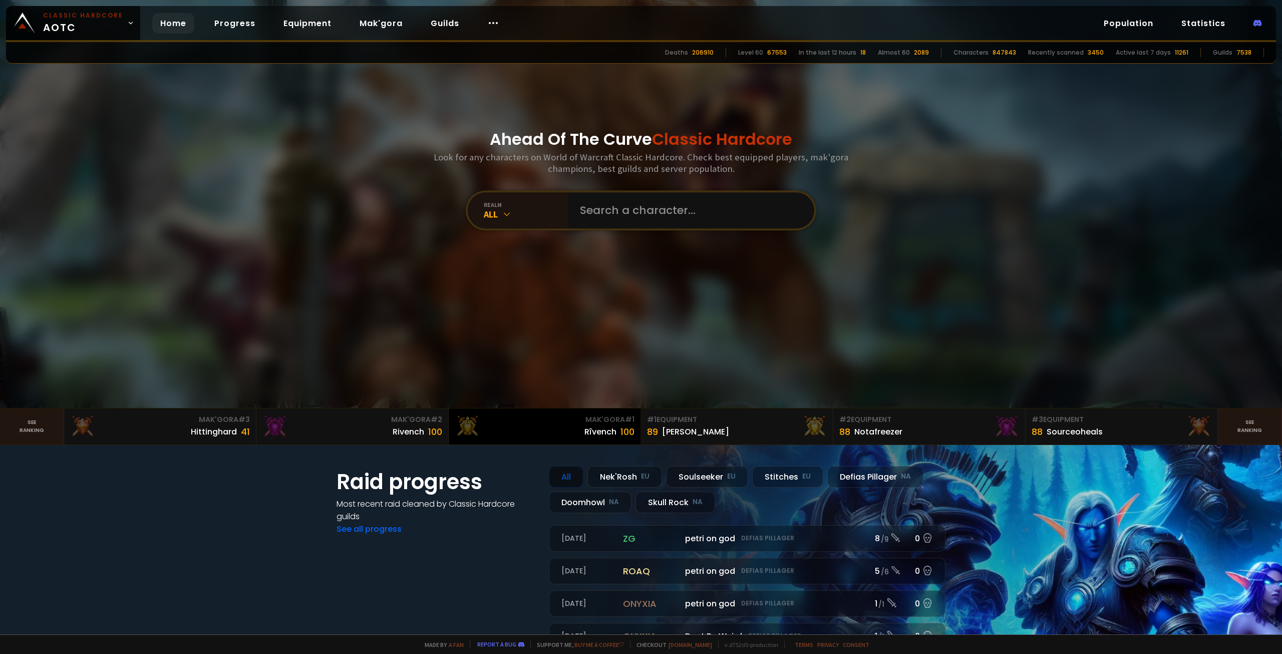 This screenshot has width=1282, height=654. What do you see at coordinates (1075, 431) in the screenshot?
I see `div: Sourceoheals` at bounding box center [1075, 431].